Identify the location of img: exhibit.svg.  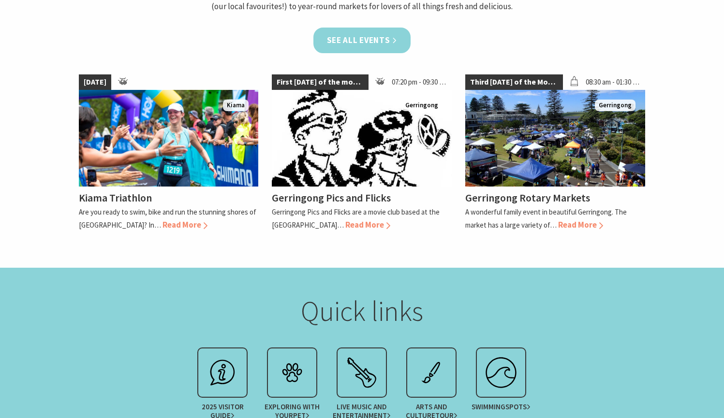
(431, 373).